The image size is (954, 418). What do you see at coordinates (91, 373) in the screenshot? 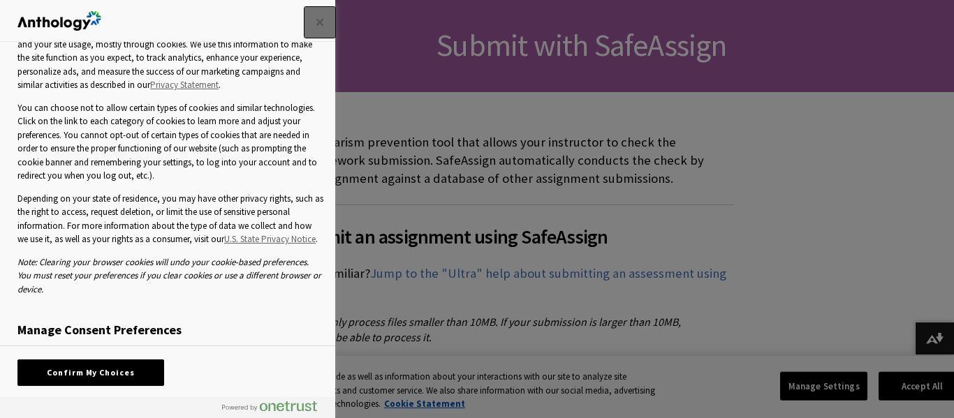
I see `button: Confirm My Choices` at bounding box center [91, 373].